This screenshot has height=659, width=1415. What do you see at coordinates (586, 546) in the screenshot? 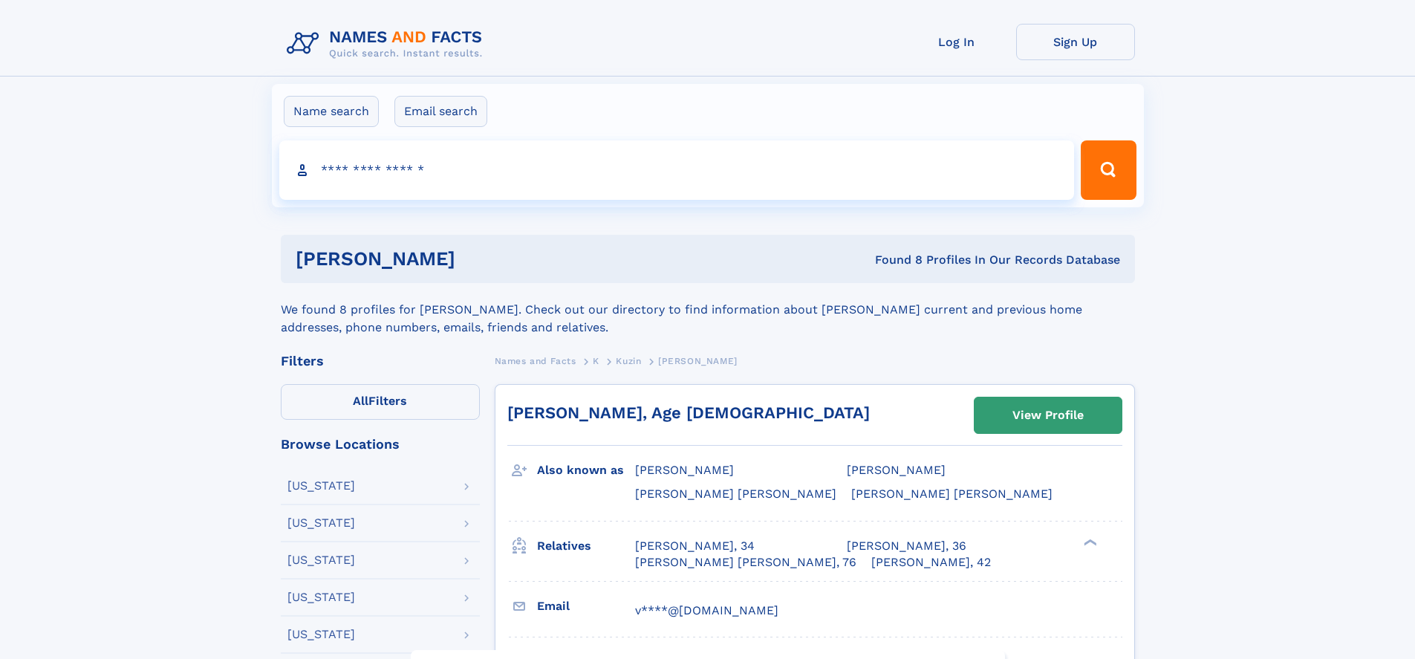
I see `h3: Relatives` at bounding box center [586, 546].